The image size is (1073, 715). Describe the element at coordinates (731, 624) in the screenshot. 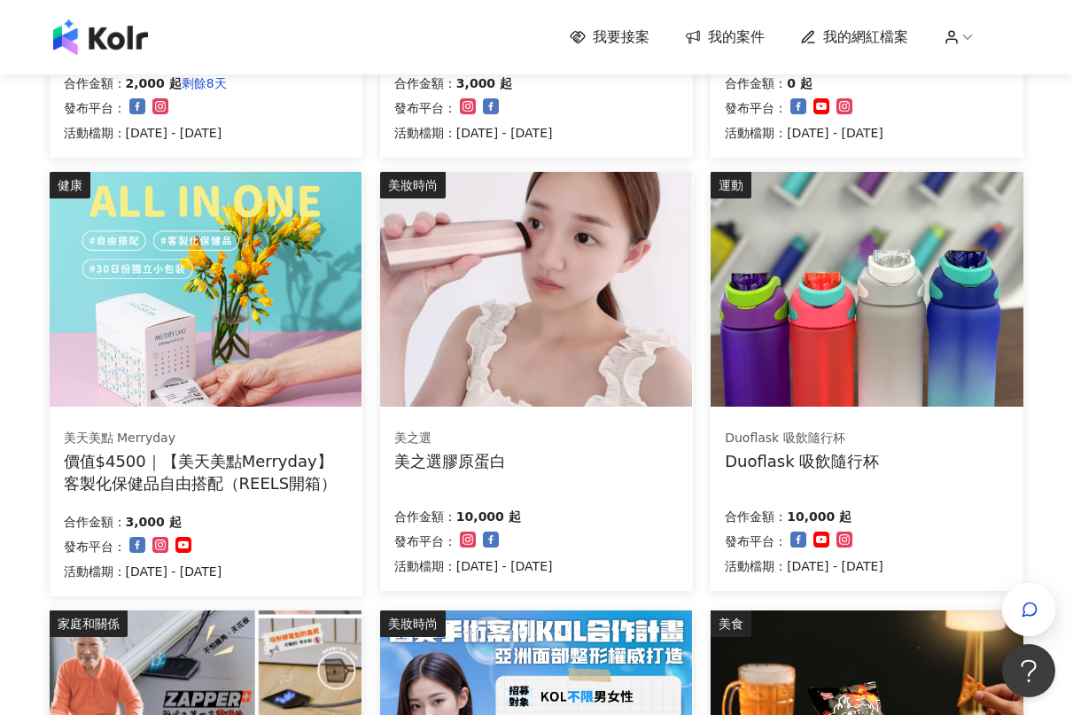

I see `div: 美食` at that location.